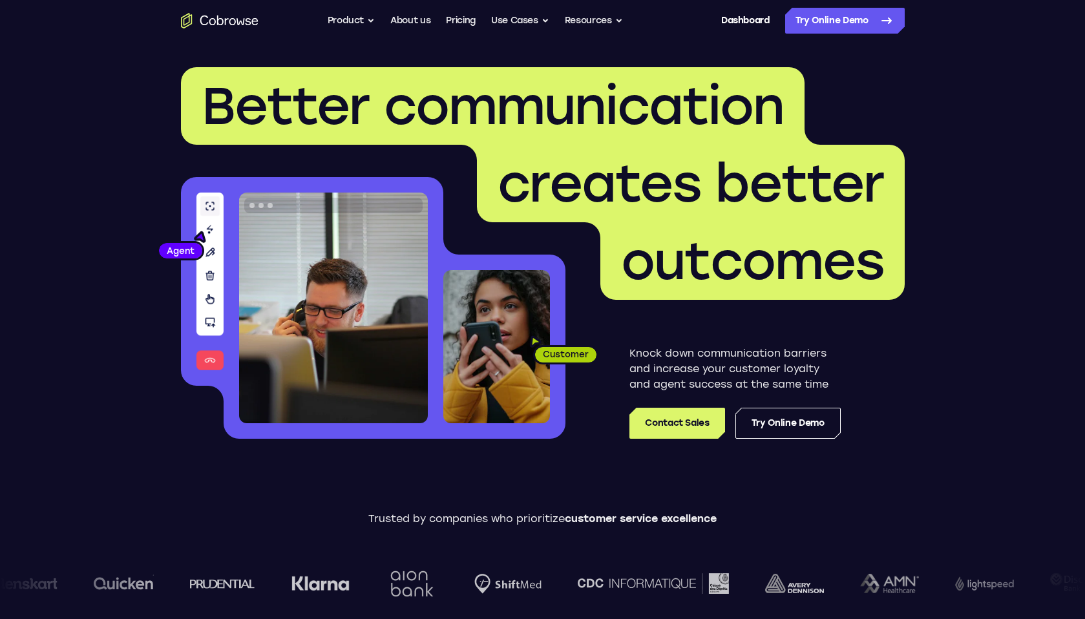  What do you see at coordinates (730, 583) in the screenshot?
I see `img: avery-dennison` at bounding box center [730, 583].